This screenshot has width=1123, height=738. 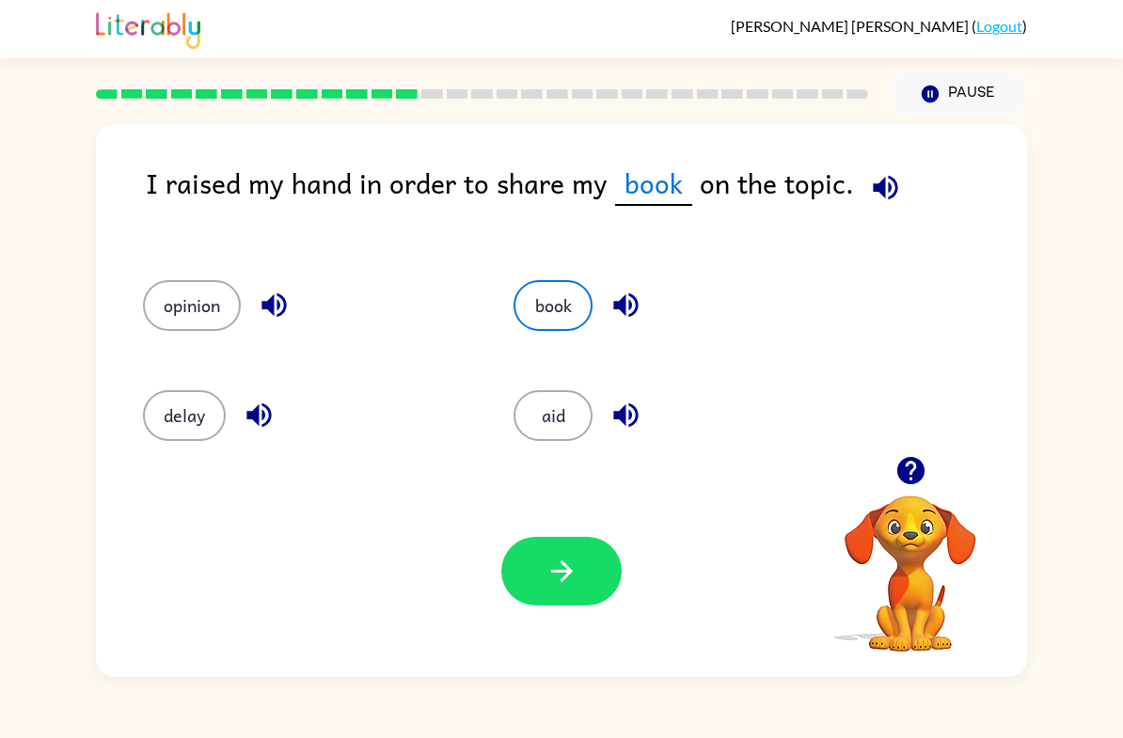 What do you see at coordinates (192, 306) in the screenshot?
I see `button: opinion` at bounding box center [192, 306].